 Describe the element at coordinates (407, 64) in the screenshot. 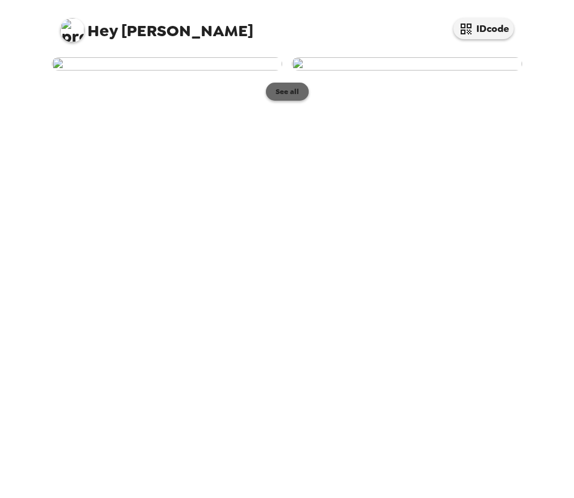

I see `img: user-278067` at that location.